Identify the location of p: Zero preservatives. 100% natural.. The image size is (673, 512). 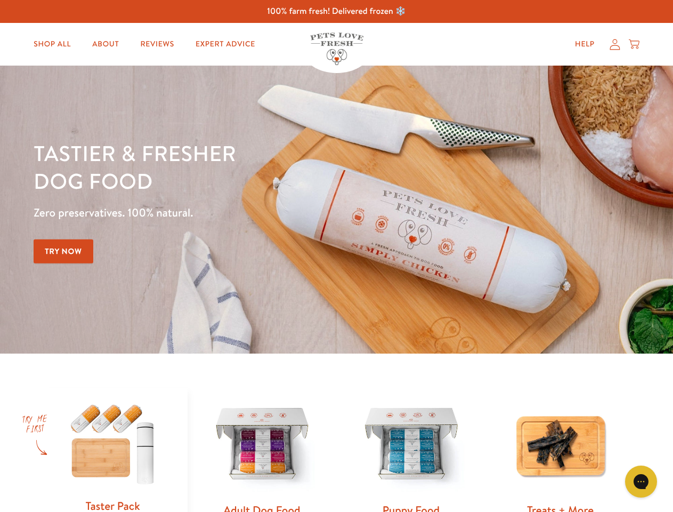
(236, 213).